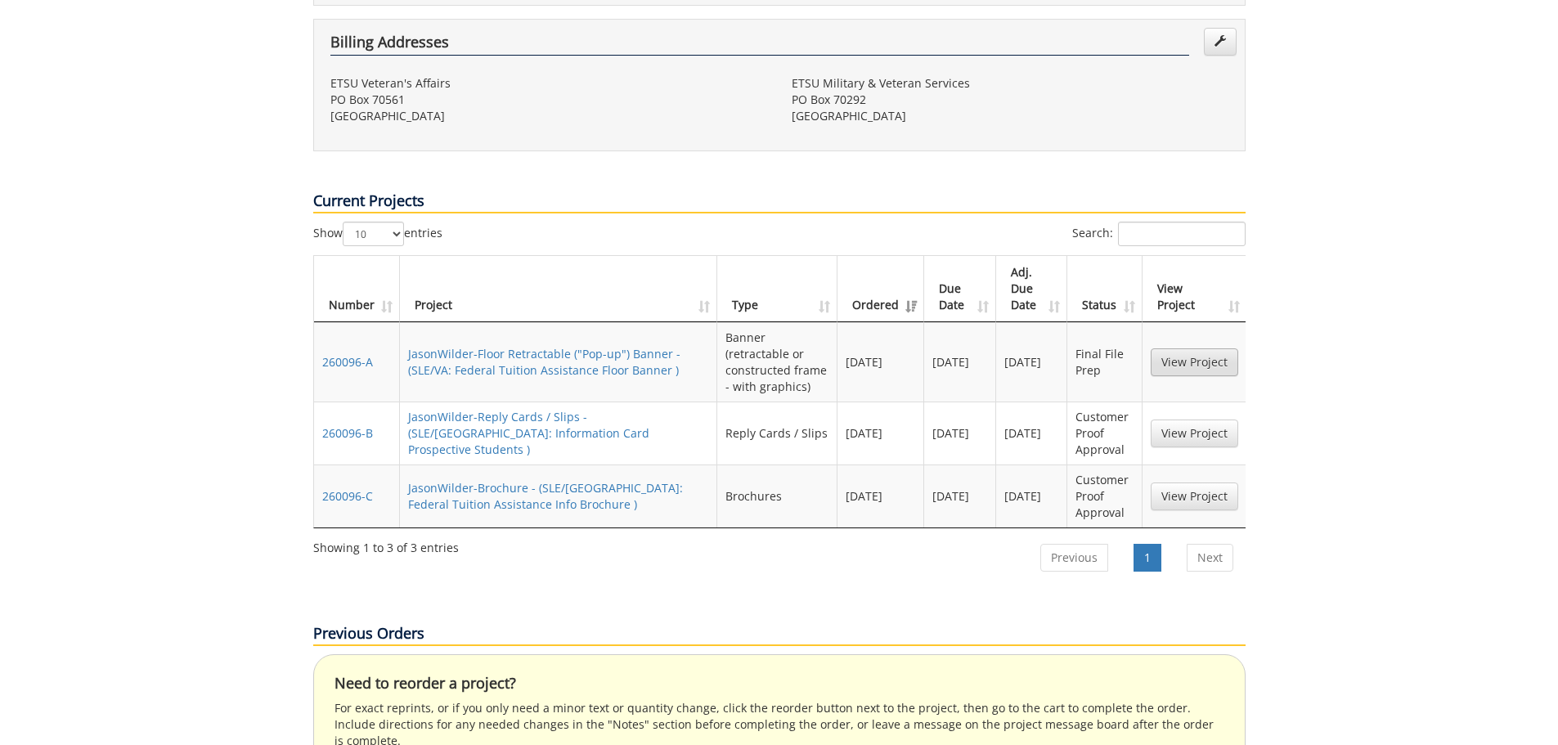 The image size is (1558, 745). Describe the element at coordinates (1182, 234) in the screenshot. I see `input: Search:` at that location.